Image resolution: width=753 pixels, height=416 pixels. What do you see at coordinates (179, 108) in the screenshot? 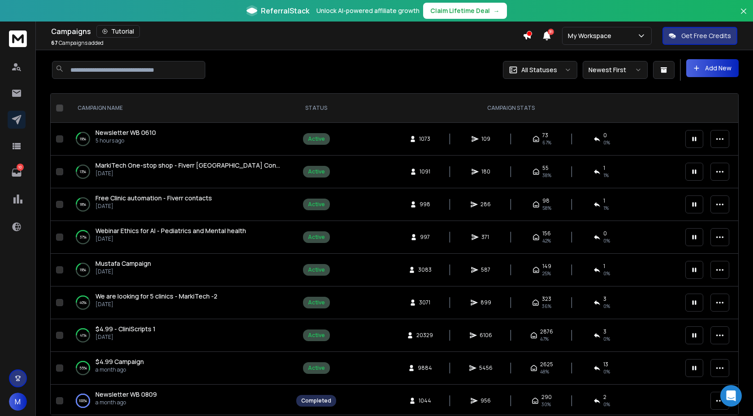
I see `th: CAMPAIGN NAME` at bounding box center [179, 108].